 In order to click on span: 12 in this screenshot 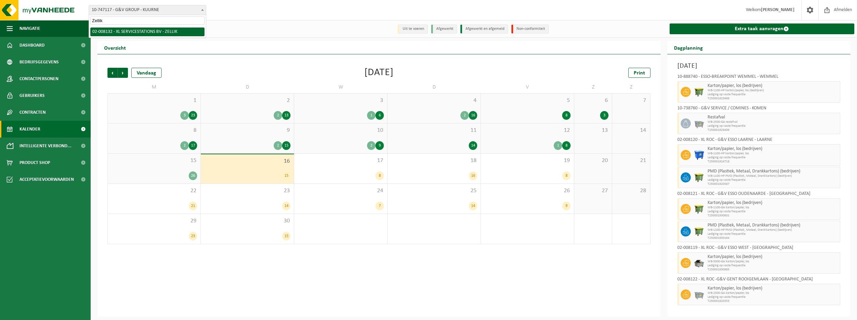, I will do `click(527, 131)`.